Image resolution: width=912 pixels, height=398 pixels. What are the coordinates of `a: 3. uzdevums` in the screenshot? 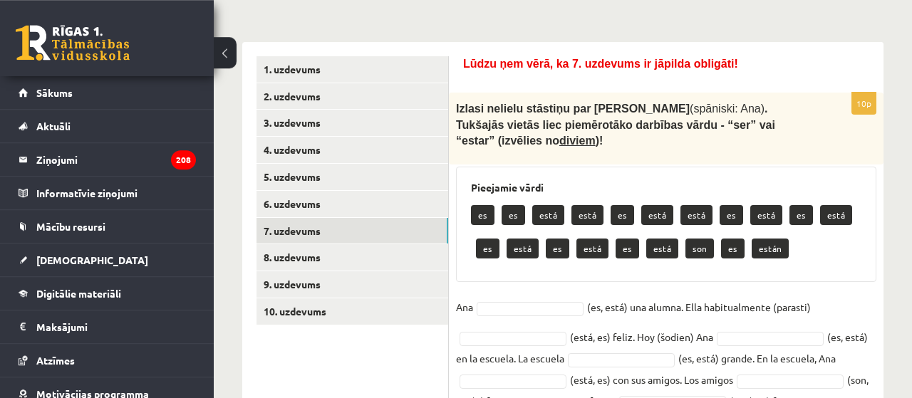 It's located at (352, 123).